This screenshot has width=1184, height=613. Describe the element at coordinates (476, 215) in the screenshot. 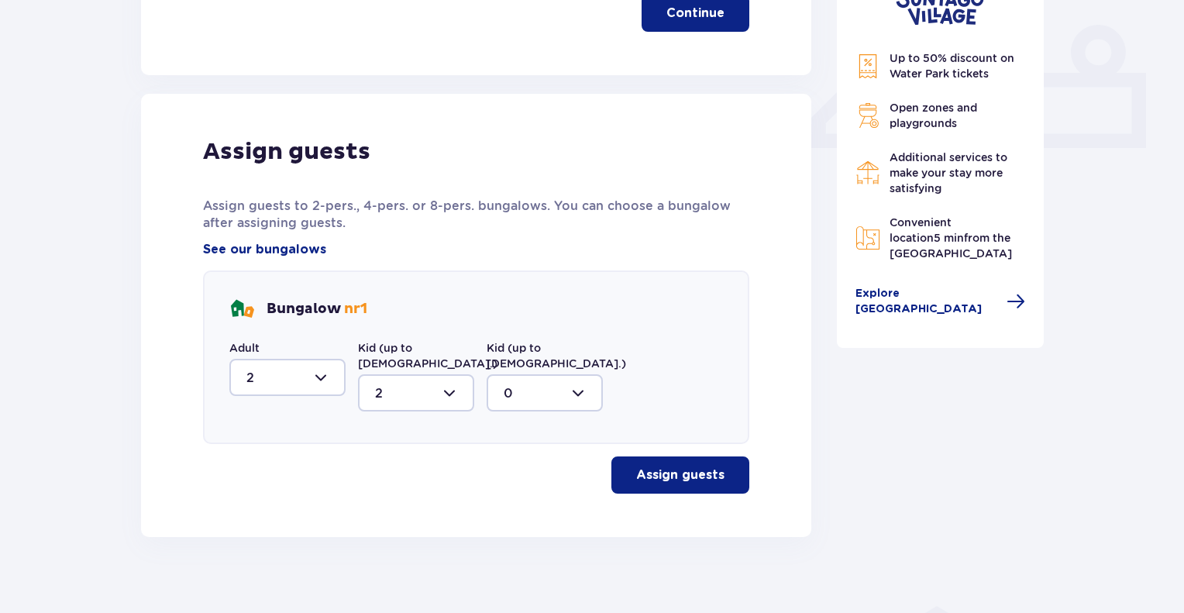

I see `p: Assign guests to 2-pers., 4-pers. or 8-pers. bungalows. You can choose a bungalow after assigning...` at that location.